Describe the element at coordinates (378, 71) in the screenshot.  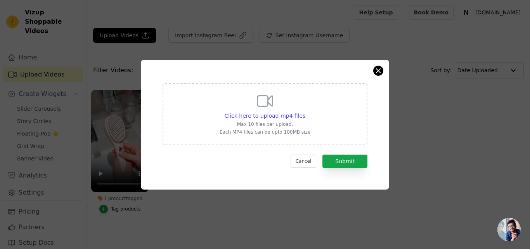
I see `button: Close modal` at that location.